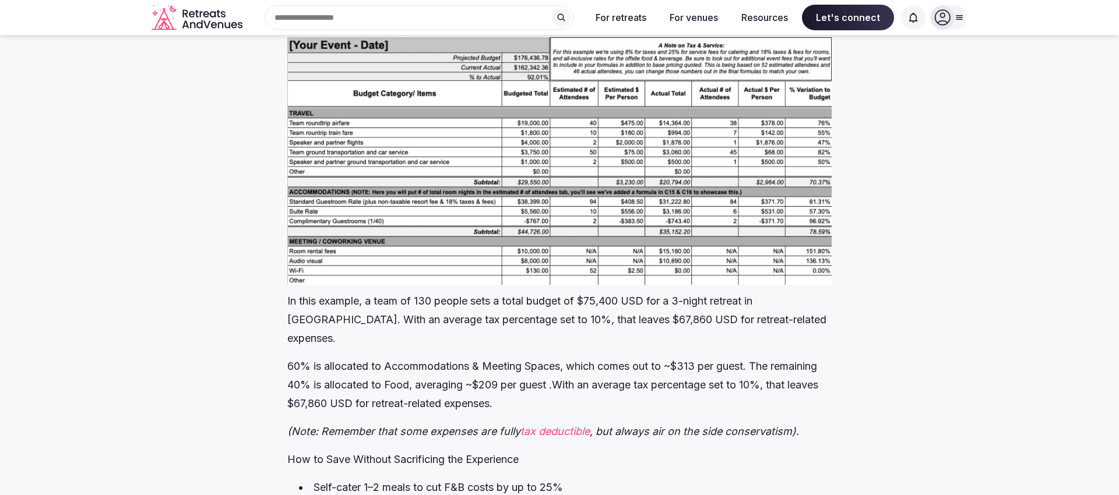  What do you see at coordinates (694, 17) in the screenshot?
I see `button: For venues` at bounding box center [694, 17].